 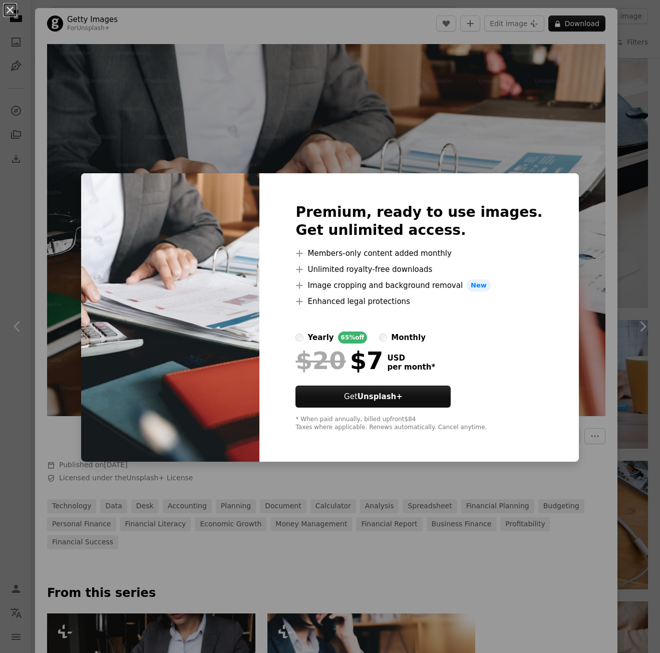 I want to click on li: Unlimited royalty-free downloads, so click(x=418, y=269).